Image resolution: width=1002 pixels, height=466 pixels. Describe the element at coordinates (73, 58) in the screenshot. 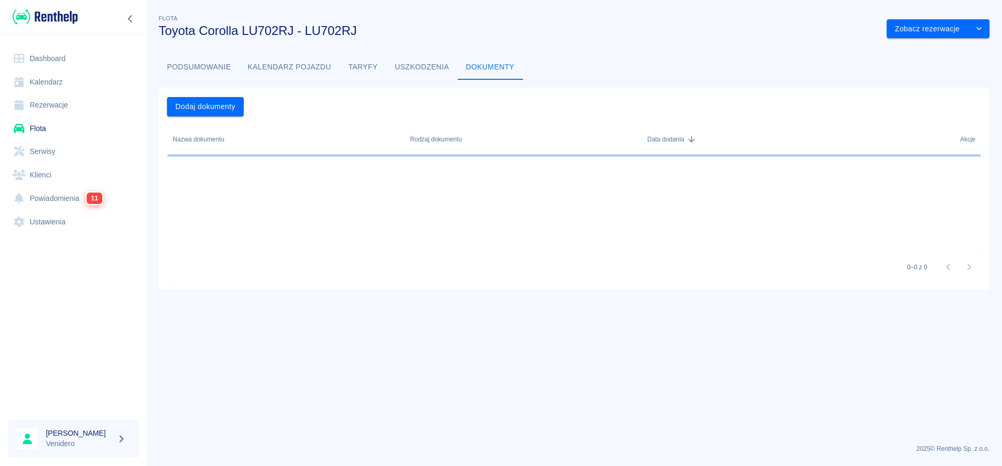

I see `a: Dashboard` at that location.